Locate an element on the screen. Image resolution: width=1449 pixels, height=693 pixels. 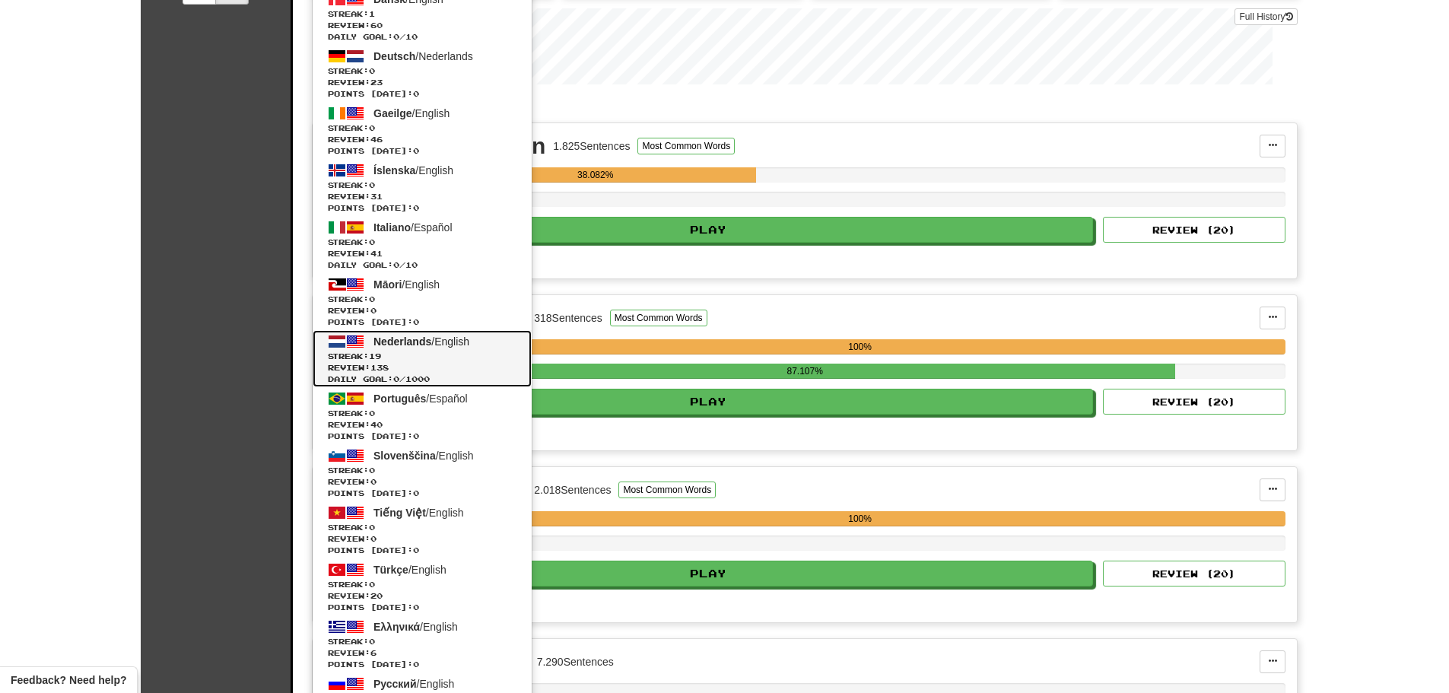
div: 7.290 Sentences is located at coordinates (575, 662).